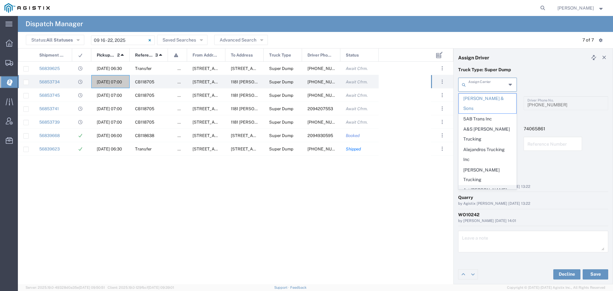 Image resolution: width=613 pixels, height=291 pixels. What do you see at coordinates (352, 55) in the screenshot?
I see `span: Status` at bounding box center [352, 55].